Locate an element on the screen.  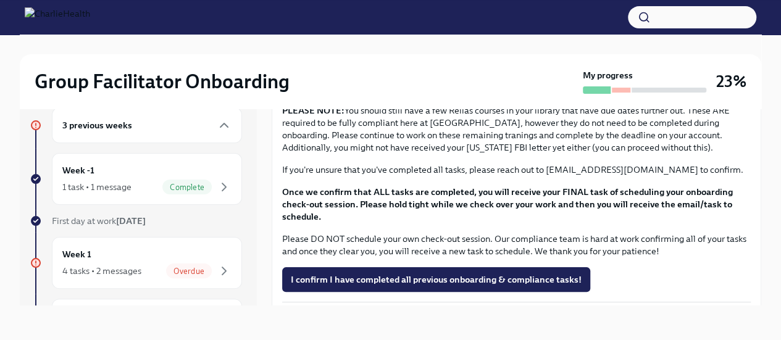
span: First day at work is located at coordinates (99, 221).